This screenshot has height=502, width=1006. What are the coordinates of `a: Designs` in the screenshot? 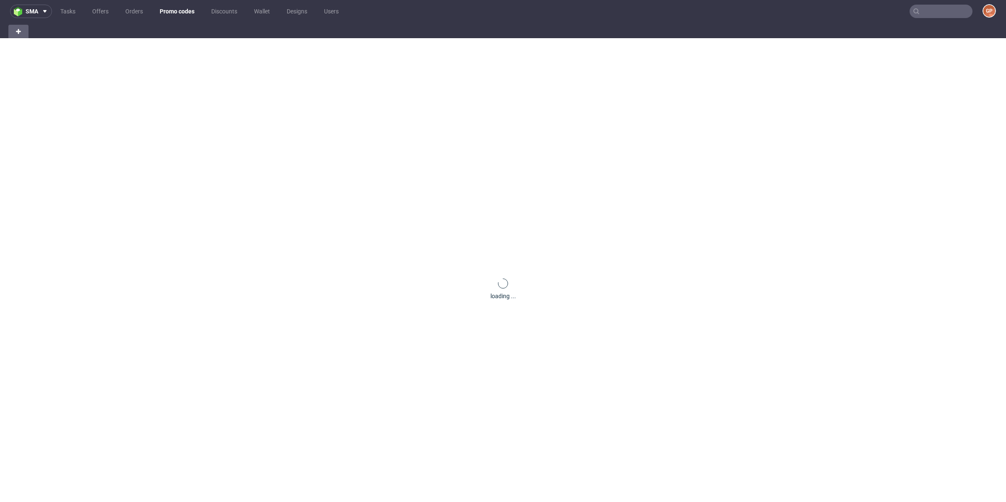 It's located at (297, 11).